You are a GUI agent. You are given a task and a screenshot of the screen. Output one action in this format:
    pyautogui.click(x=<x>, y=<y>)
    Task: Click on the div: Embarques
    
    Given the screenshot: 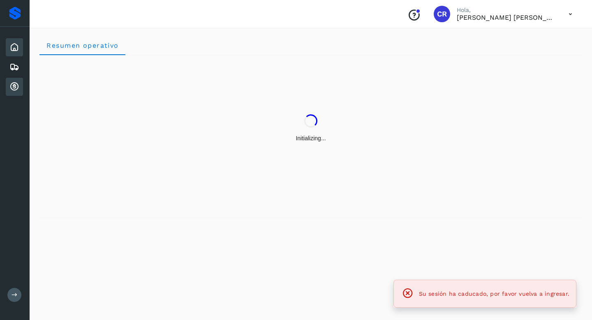 What is the action you would take?
    pyautogui.click(x=14, y=67)
    